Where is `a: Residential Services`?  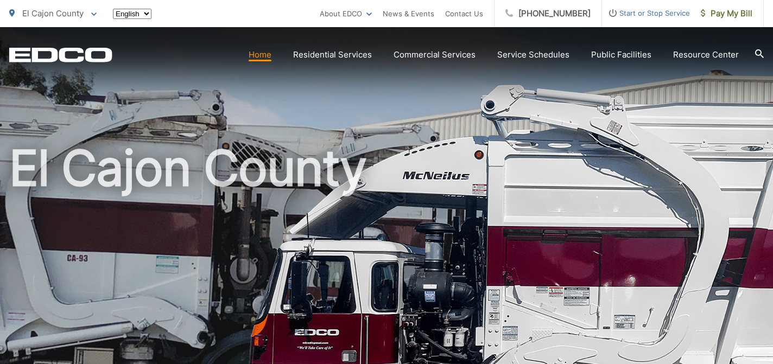 a: Residential Services is located at coordinates (332, 55).